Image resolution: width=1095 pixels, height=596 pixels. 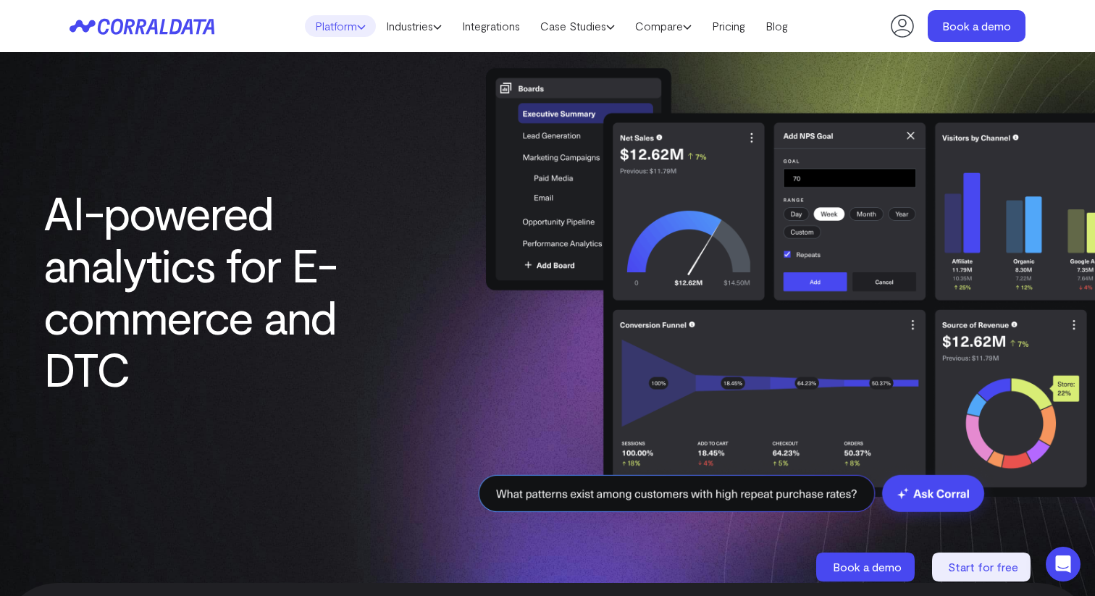 I want to click on a: Compare, so click(x=663, y=26).